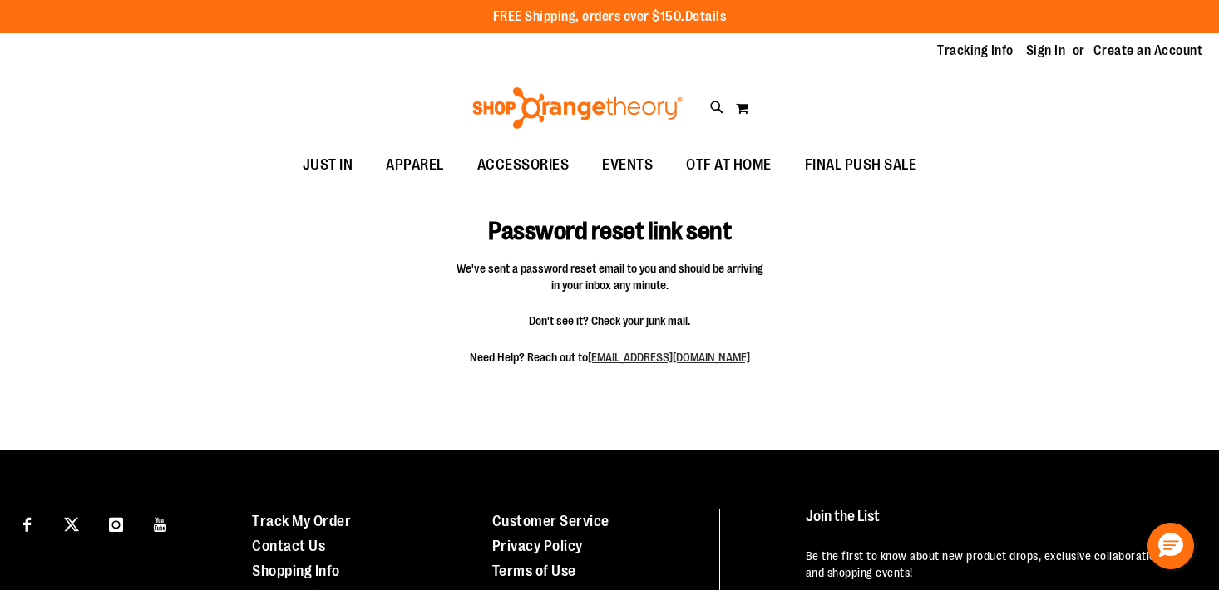  I want to click on a: ACCESSORIES, so click(523, 165).